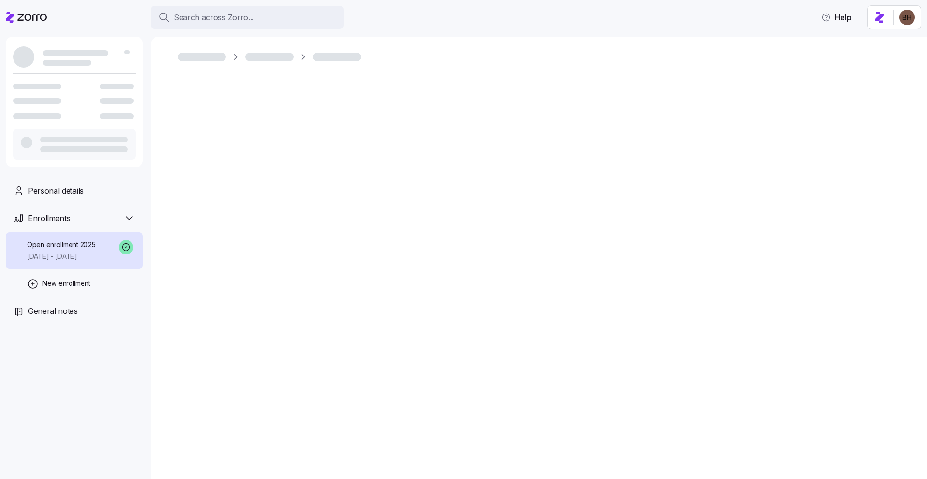 This screenshot has width=927, height=479. I want to click on button: Help, so click(836, 17).